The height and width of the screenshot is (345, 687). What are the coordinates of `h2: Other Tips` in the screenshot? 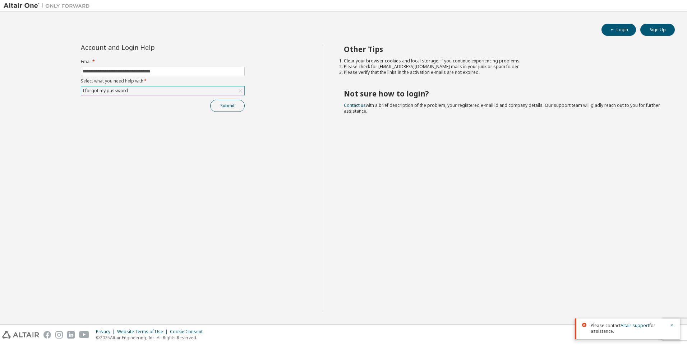 It's located at (503, 49).